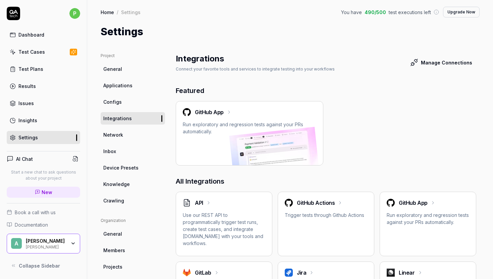  Describe the element at coordinates (275, 158) in the screenshot. I see `img: GitHub App screenshot` at that location.